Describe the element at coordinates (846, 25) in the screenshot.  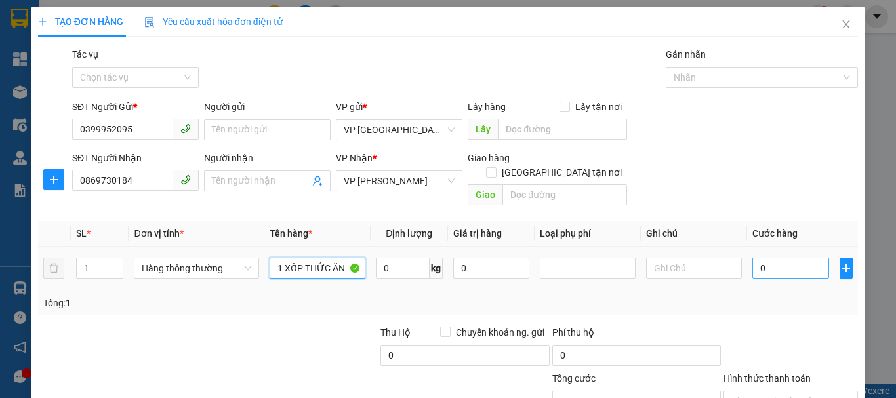
I see `button: Close` at that location.